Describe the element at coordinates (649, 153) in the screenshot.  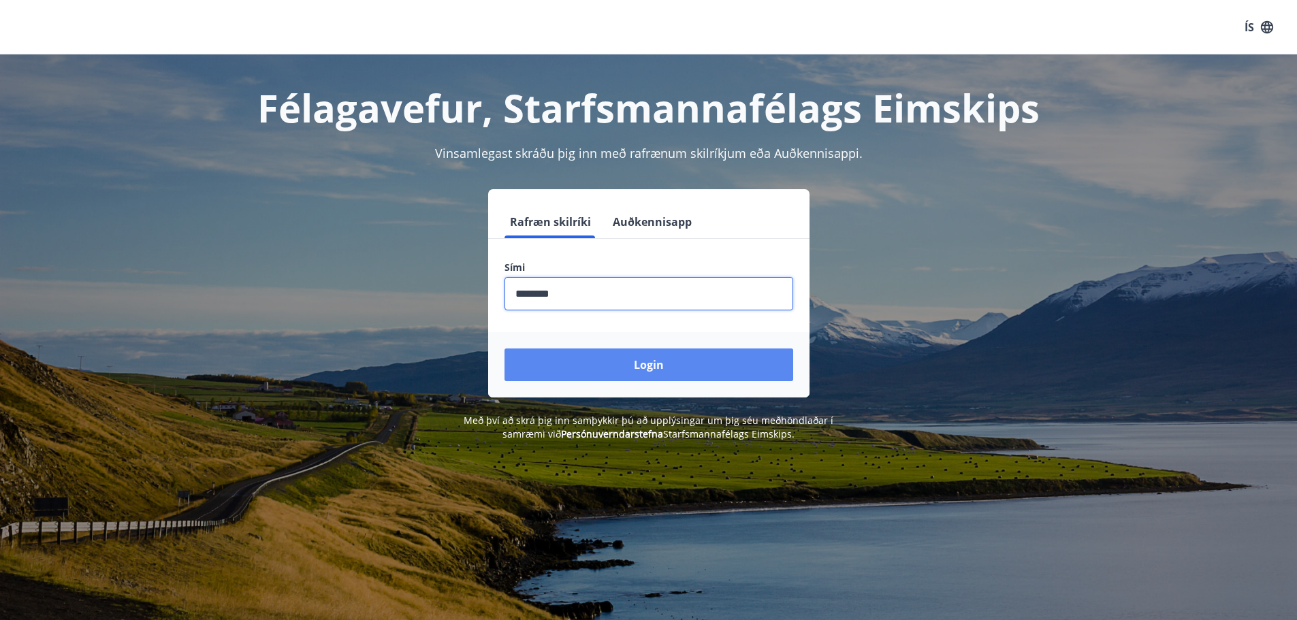
I see `span: Vinsamlegast skráðu þig inn með rafrænum skilríkjum eða Auðkennisappi.` at that location.